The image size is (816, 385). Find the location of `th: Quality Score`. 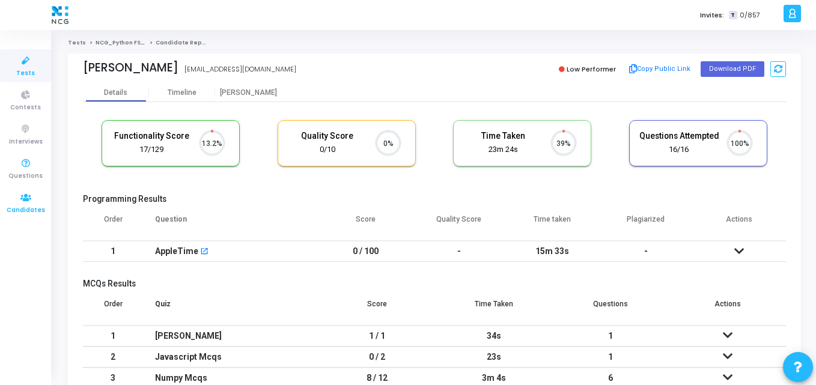

th: Quality Score is located at coordinates (459, 224).